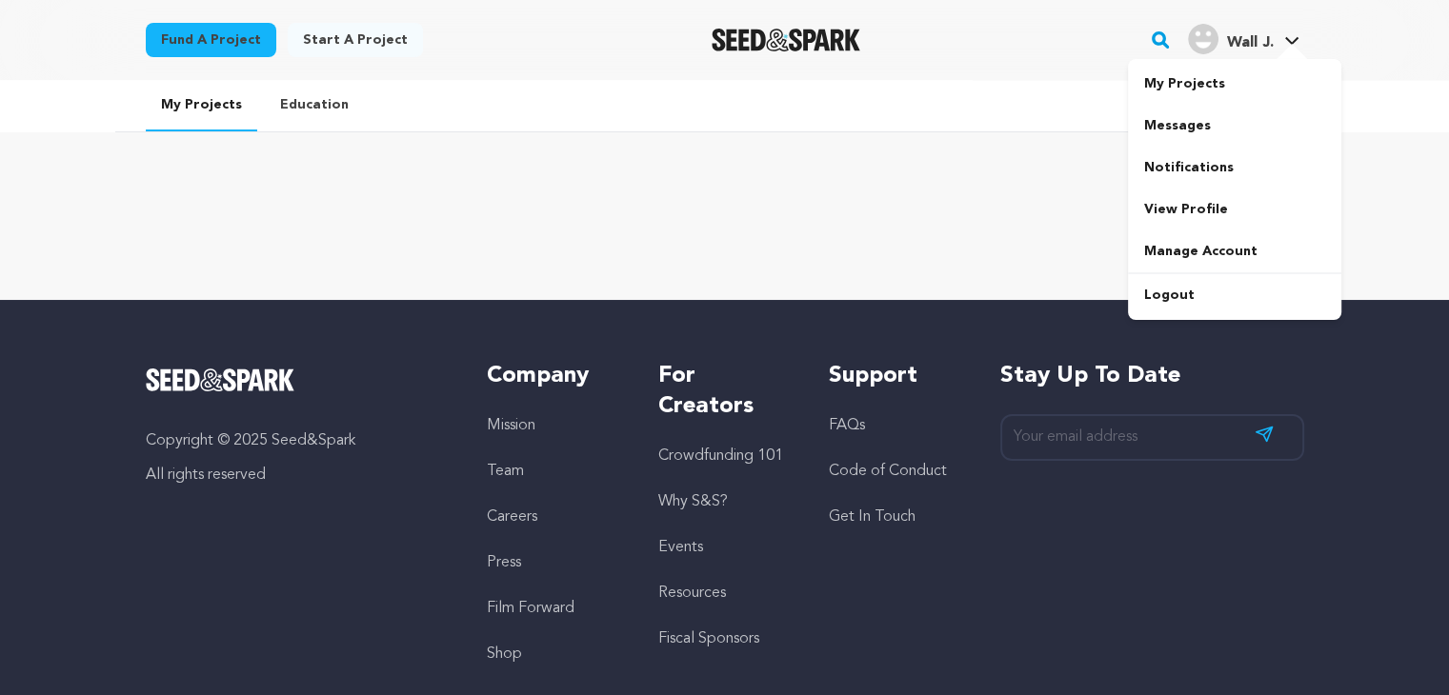 The image size is (1449, 695). Describe the element at coordinates (1152, 437) in the screenshot. I see `input: Your email address` at that location.